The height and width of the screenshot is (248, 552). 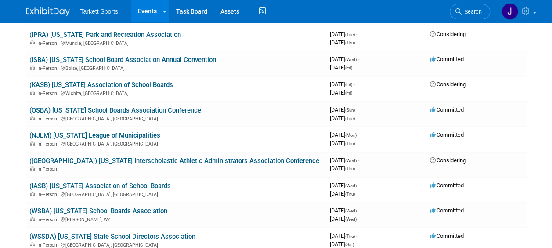 I want to click on span: Tarkett Sports, so click(x=99, y=11).